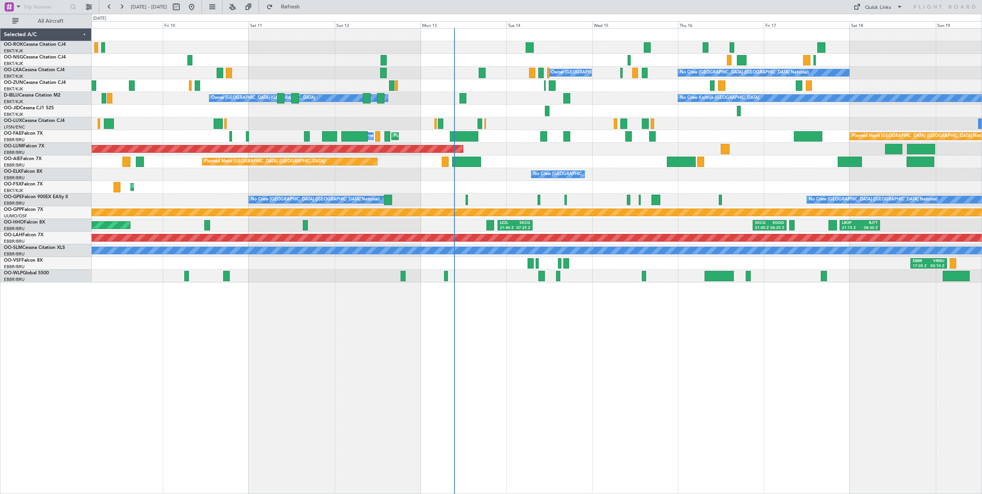  Describe the element at coordinates (23, 261) in the screenshot. I see `a: OO-VSFFalcon 8X` at that location.